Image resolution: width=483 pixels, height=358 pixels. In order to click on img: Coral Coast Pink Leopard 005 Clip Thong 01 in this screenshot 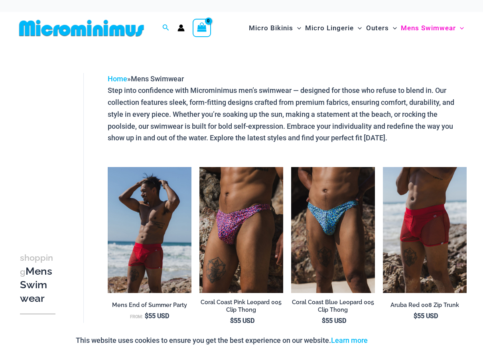, I will do `click(241, 230)`.